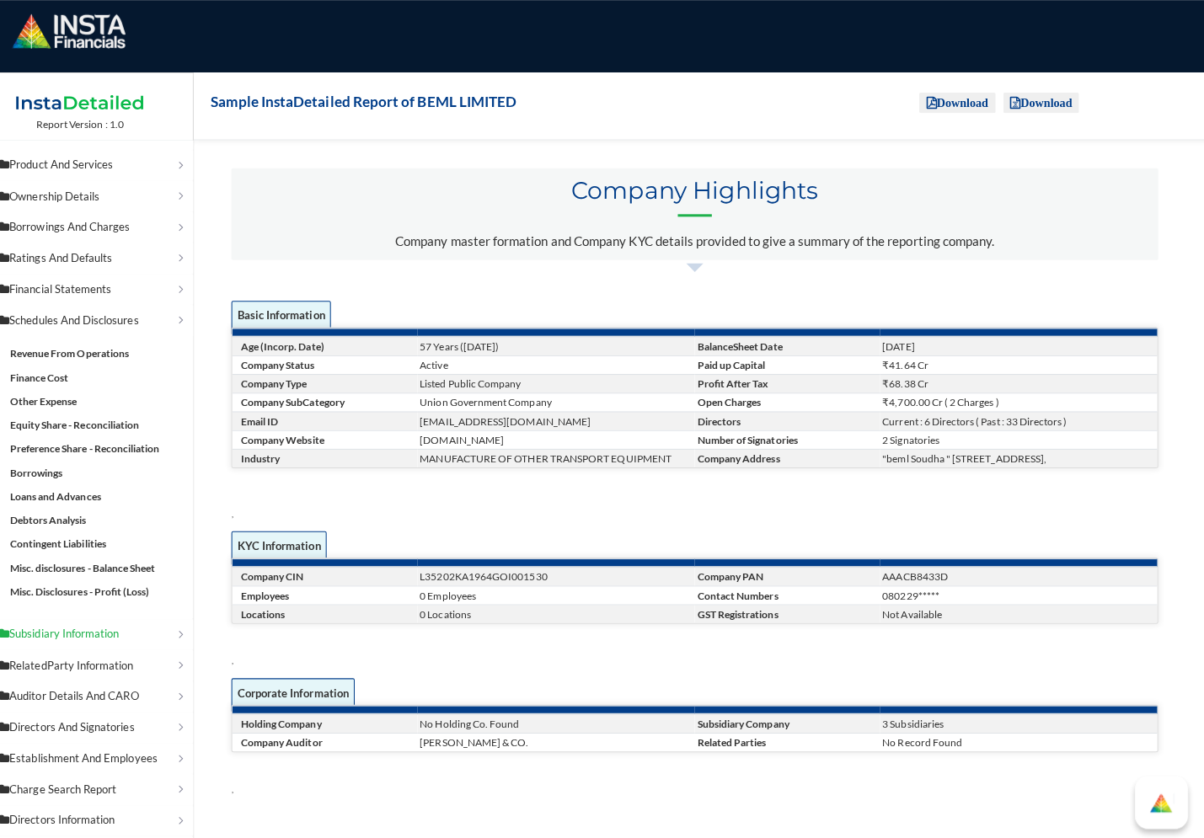 The image size is (1204, 838). Describe the element at coordinates (561, 380) in the screenshot. I see `td: Listed Public Company` at that location.